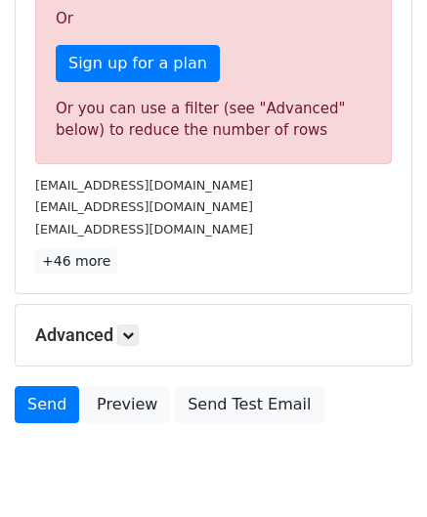 The image size is (427, 517). Describe the element at coordinates (47, 404) in the screenshot. I see `a: Send` at that location.